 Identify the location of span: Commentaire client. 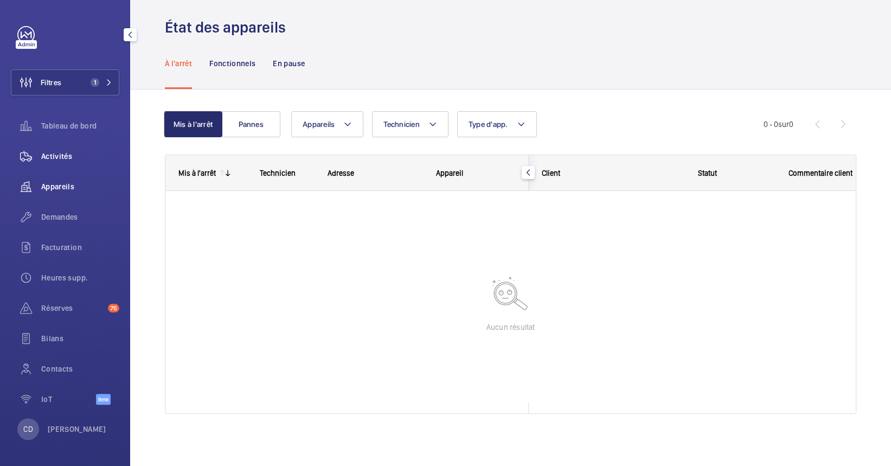
(820, 173).